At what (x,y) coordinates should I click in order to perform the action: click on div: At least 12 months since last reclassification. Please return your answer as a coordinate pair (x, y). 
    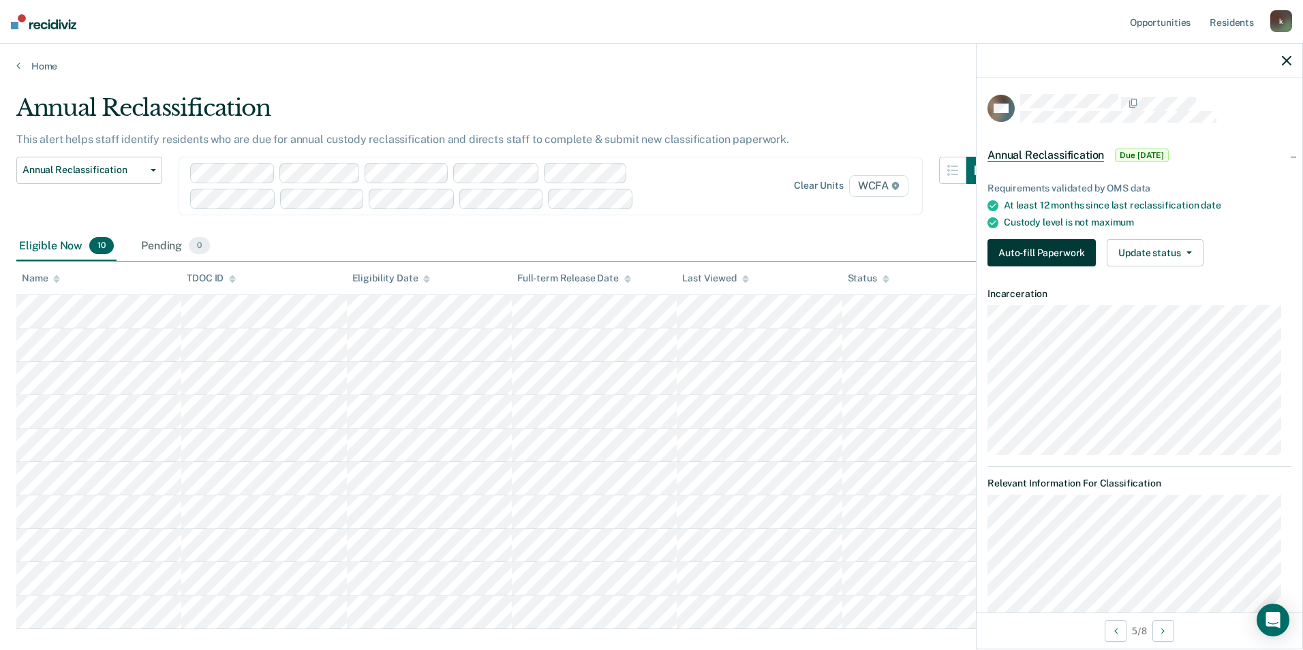
    Looking at the image, I should click on (1148, 205).